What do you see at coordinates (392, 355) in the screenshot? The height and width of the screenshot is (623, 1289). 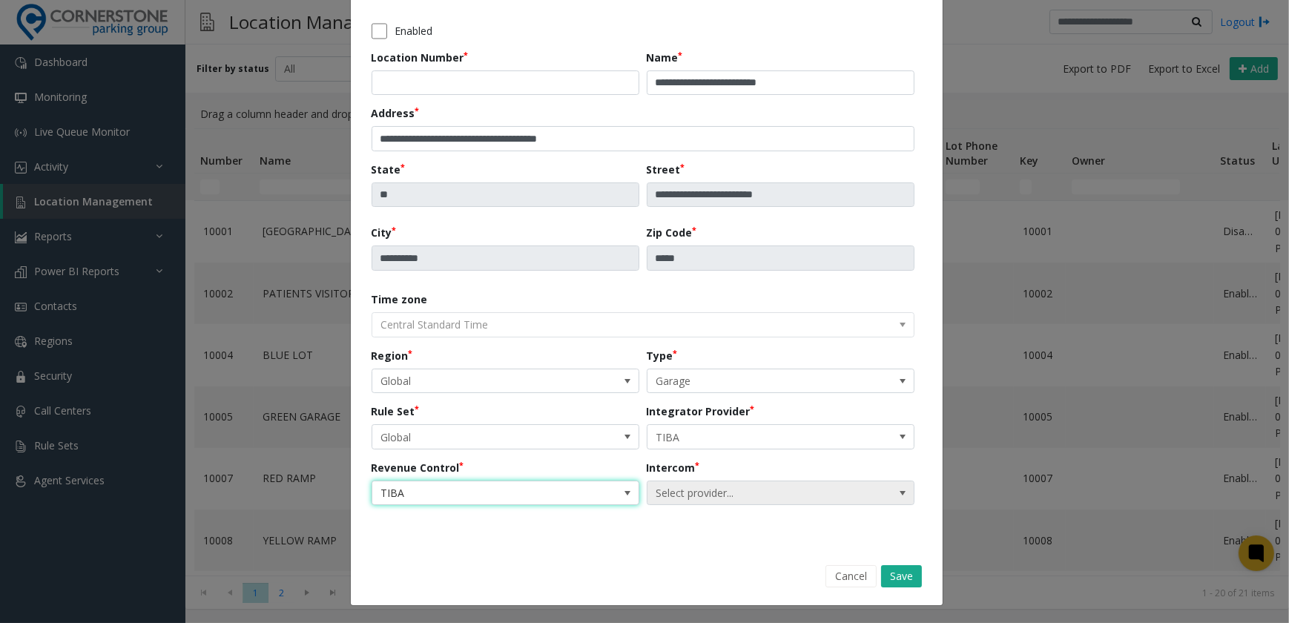 I see `label: Region` at bounding box center [392, 355].